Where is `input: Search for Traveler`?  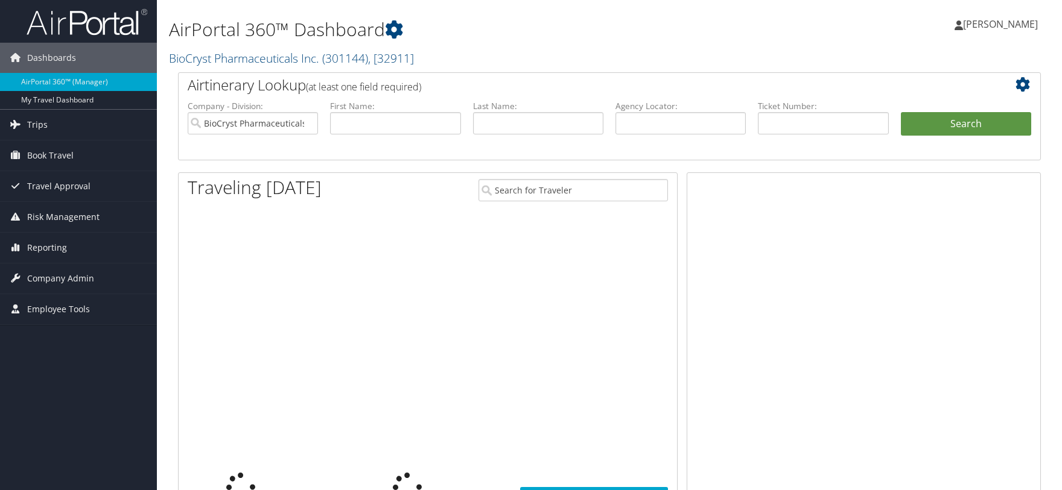
input: Search for Traveler is located at coordinates (573, 190).